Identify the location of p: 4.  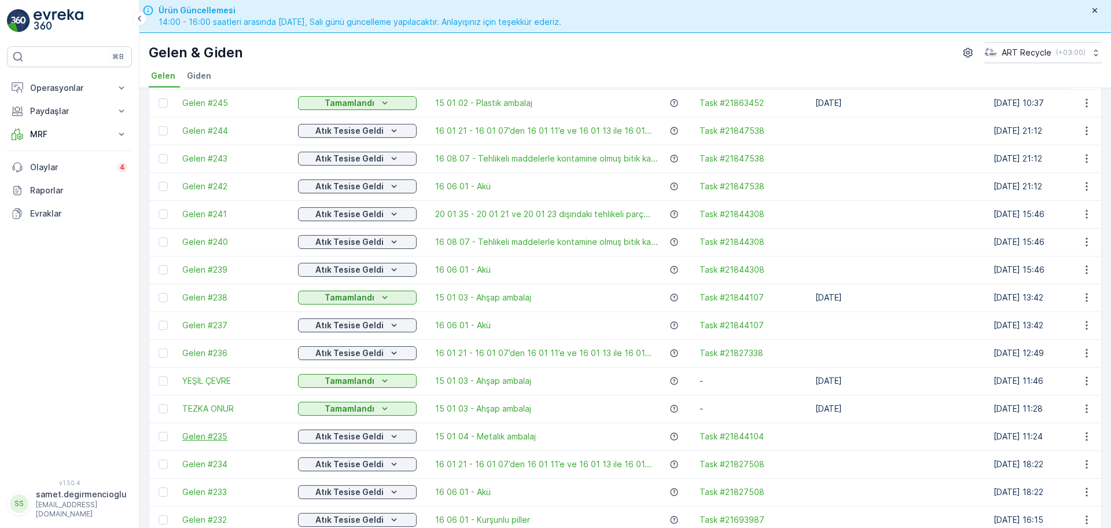
(122, 167).